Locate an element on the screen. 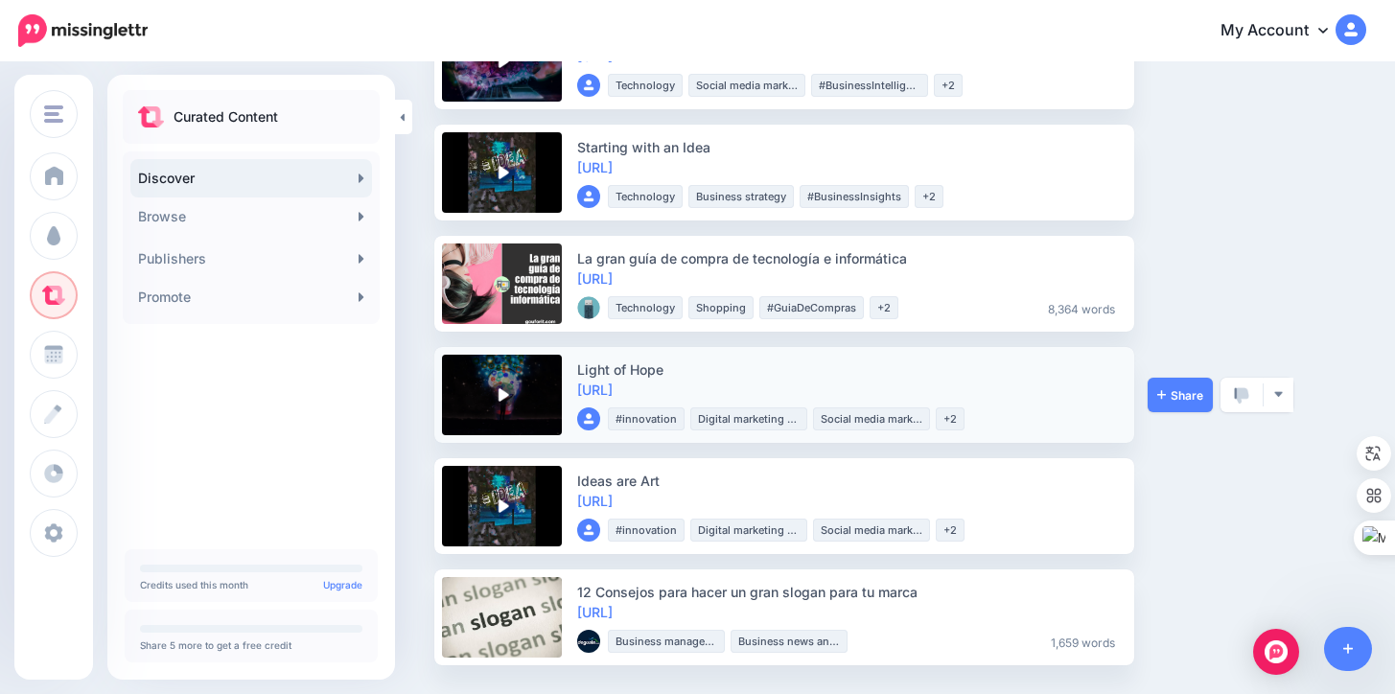 This screenshot has height=694, width=1395. li: Business strategy is located at coordinates (741, 197).